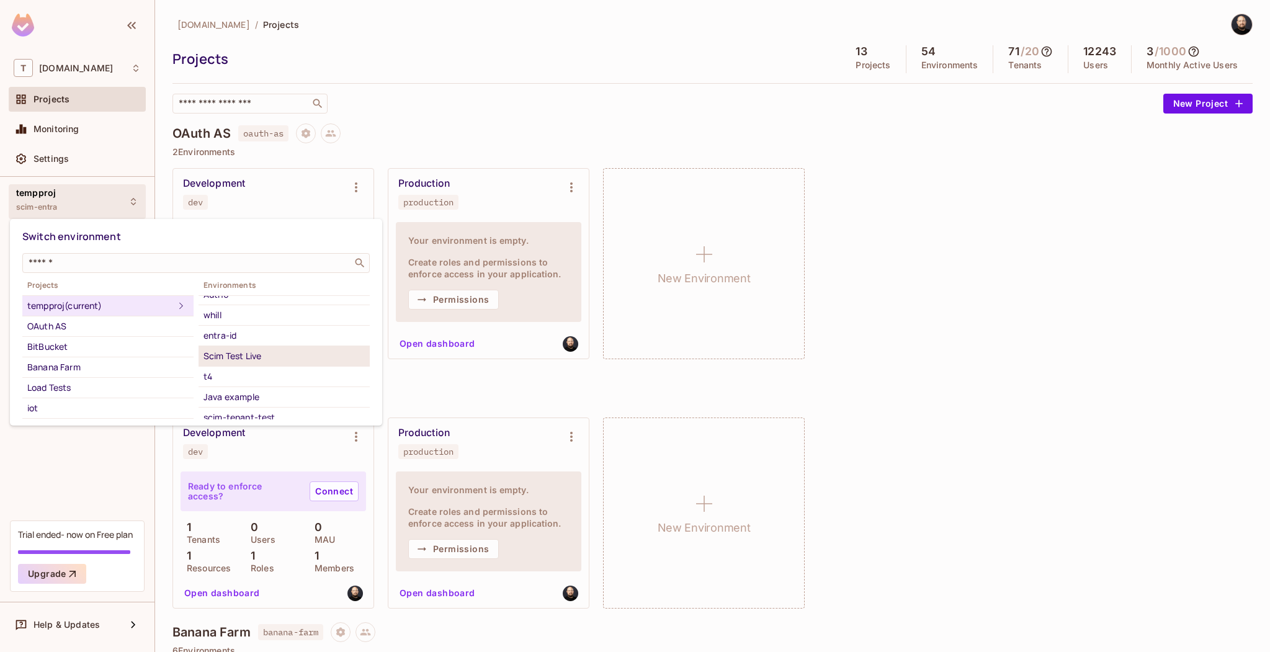  Describe the element at coordinates (71, 236) in the screenshot. I see `span: Switch environment` at that location.